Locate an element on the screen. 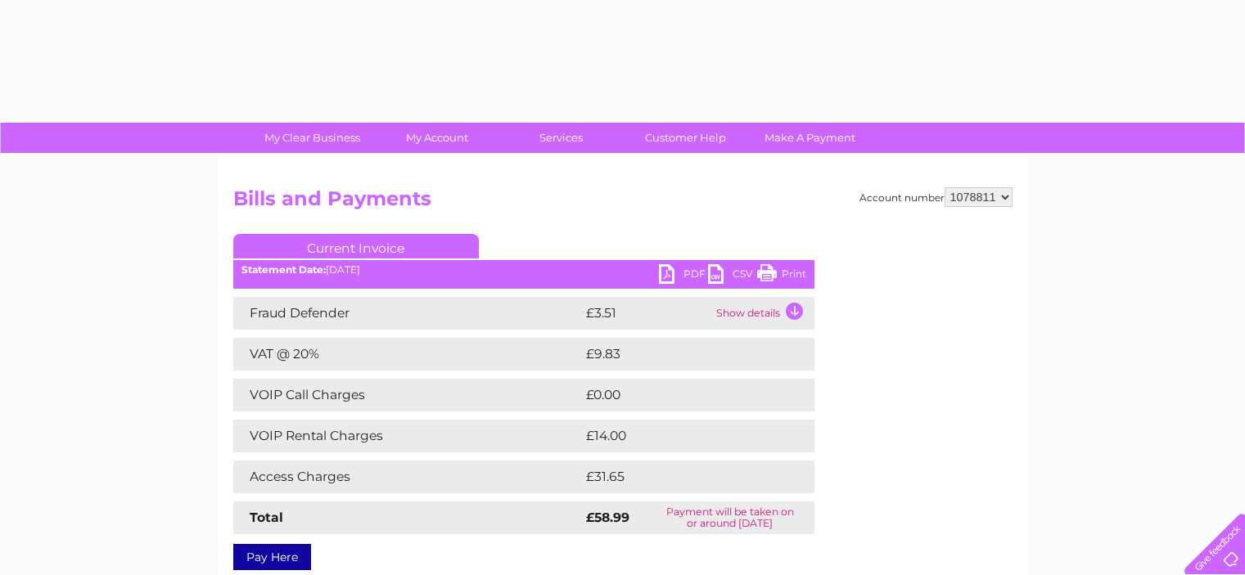 The image size is (1245, 575). td: Fraud Defender is located at coordinates (407, 313).